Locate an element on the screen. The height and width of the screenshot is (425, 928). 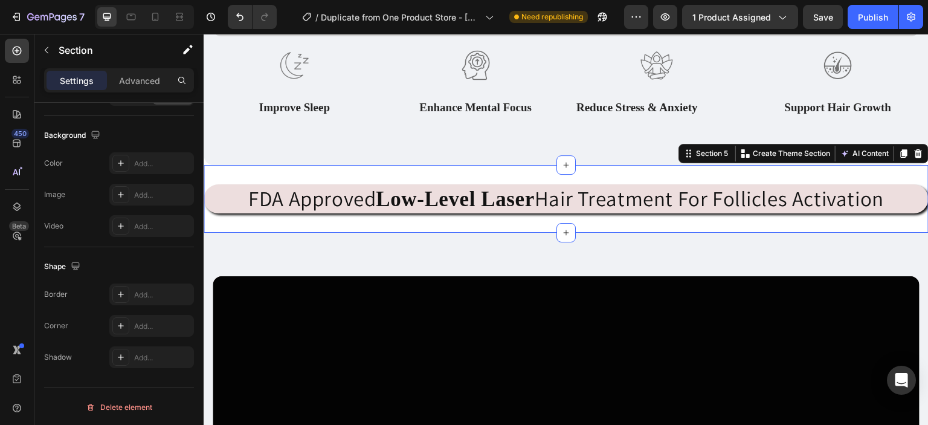
p: Support Hair Growth is located at coordinates (634, 74).